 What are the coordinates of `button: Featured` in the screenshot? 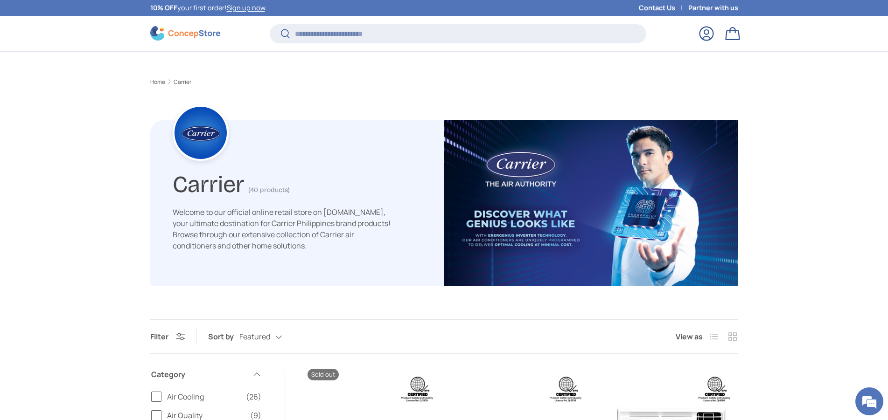 It's located at (270, 337).